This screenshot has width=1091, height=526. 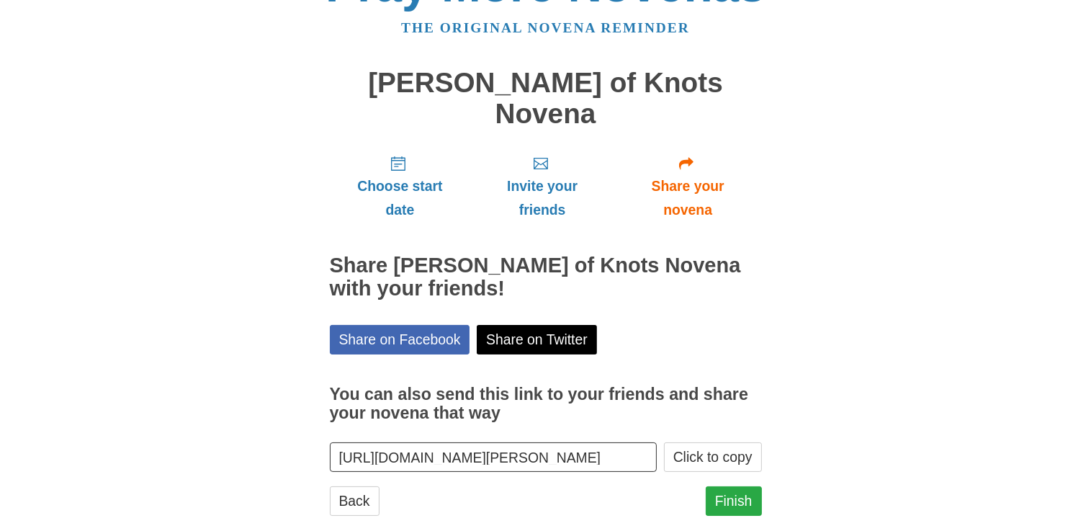 I want to click on a: Back, so click(x=354, y=501).